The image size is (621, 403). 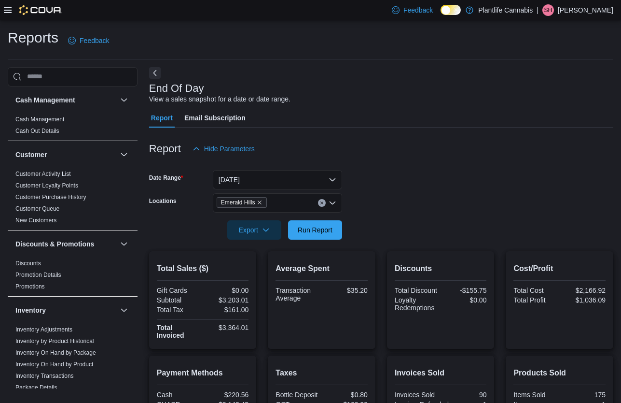 What do you see at coordinates (30, 286) in the screenshot?
I see `span: Promotions` at bounding box center [30, 286].